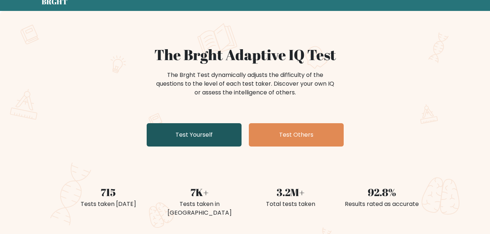 The height and width of the screenshot is (234, 490). What do you see at coordinates (291, 204) in the screenshot?
I see `div: Total tests taken` at bounding box center [291, 204].